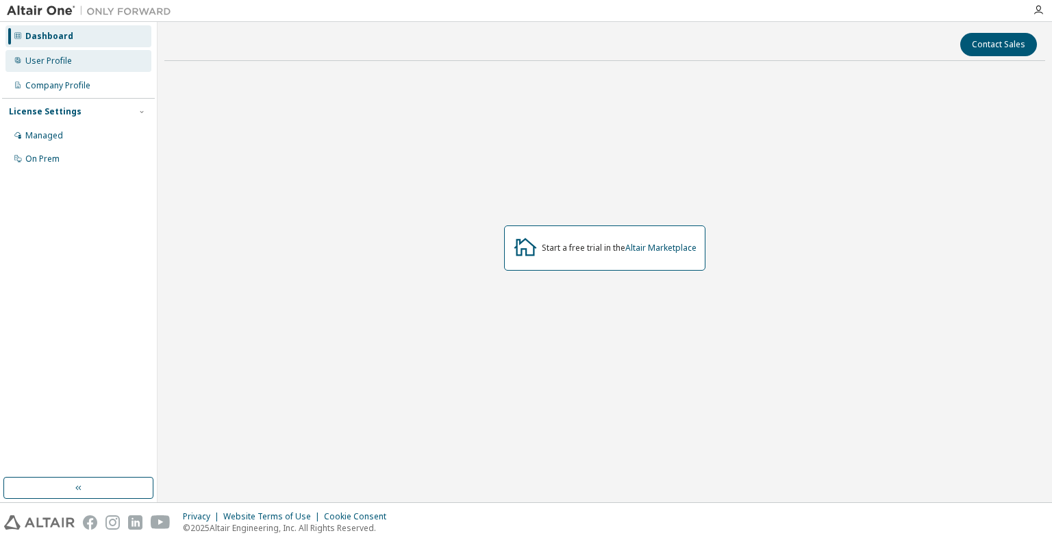  What do you see at coordinates (49, 61) in the screenshot?
I see `div: User Profile` at bounding box center [49, 61].